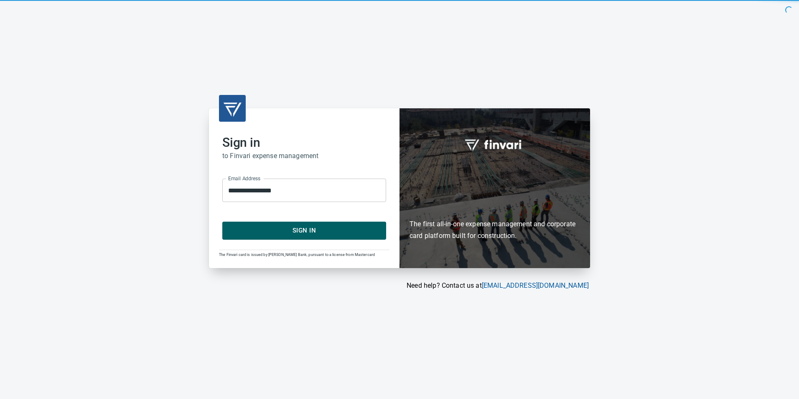 The height and width of the screenshot is (399, 799). Describe the element at coordinates (495, 206) in the screenshot. I see `h6: The first all-in-one expense management and corporate card platform built for construction.` at that location.